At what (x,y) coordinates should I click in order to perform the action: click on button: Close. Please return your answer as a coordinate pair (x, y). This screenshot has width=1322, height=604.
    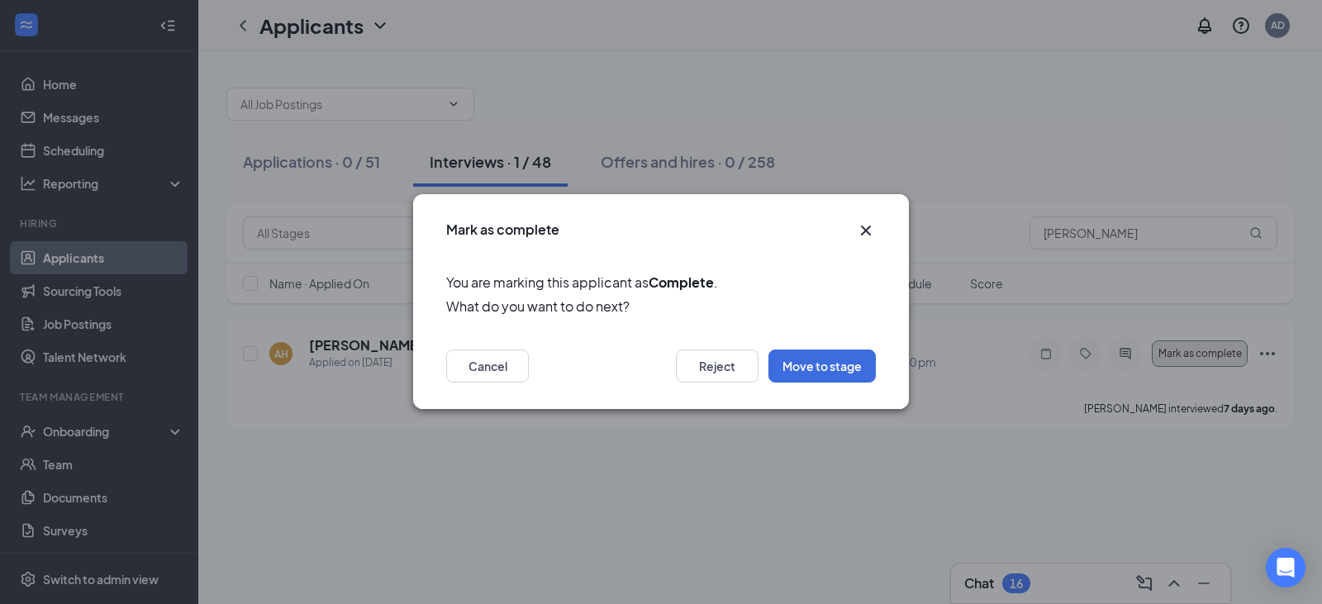
    Looking at the image, I should click on (866, 231).